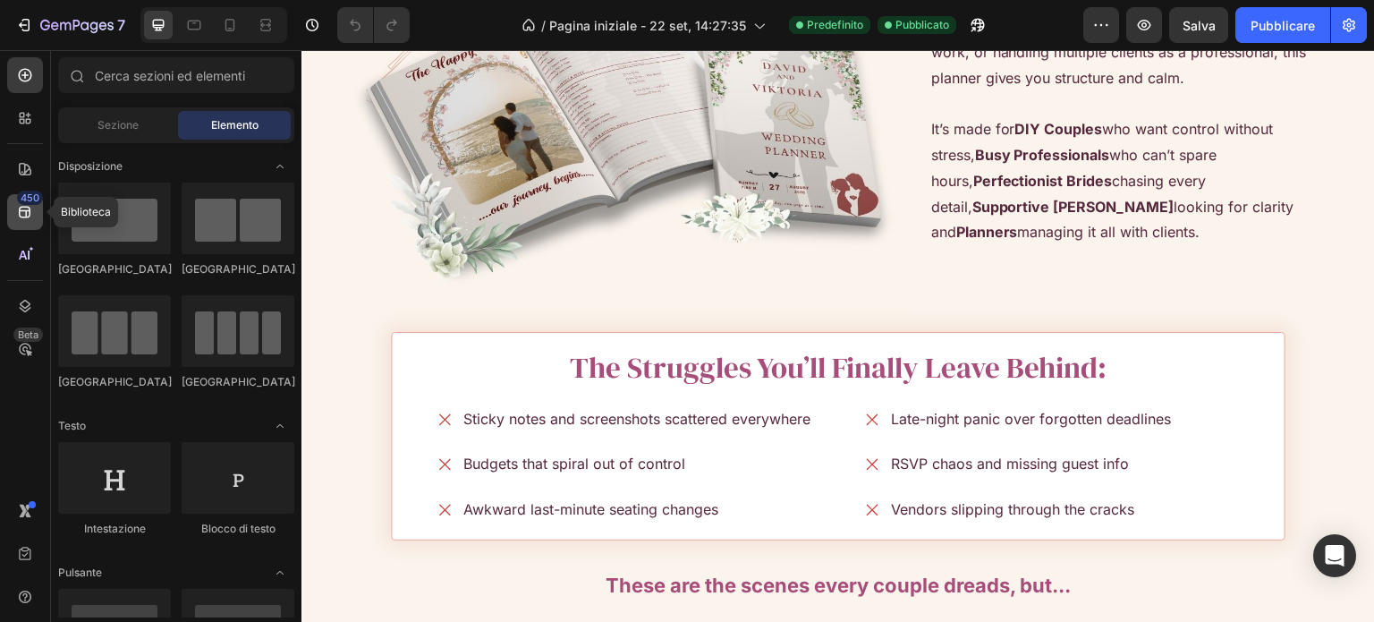 This screenshot has width=1374, height=622. I want to click on p: Budgets that spiral out of control, so click(336, 413).